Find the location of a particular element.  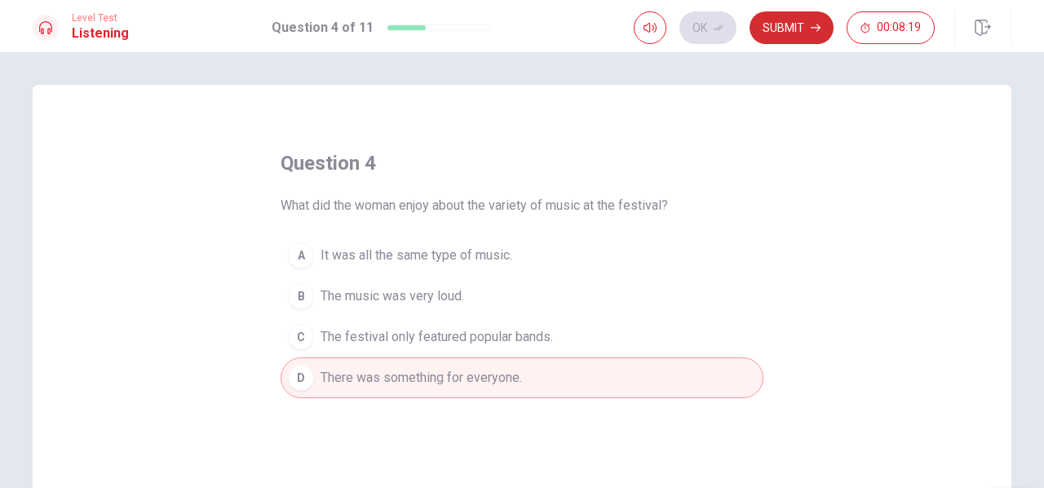

h1: Question 4 of 11 is located at coordinates (322, 28).